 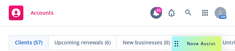 What do you see at coordinates (205, 13) in the screenshot?
I see `a: Switch app` at bounding box center [205, 13].